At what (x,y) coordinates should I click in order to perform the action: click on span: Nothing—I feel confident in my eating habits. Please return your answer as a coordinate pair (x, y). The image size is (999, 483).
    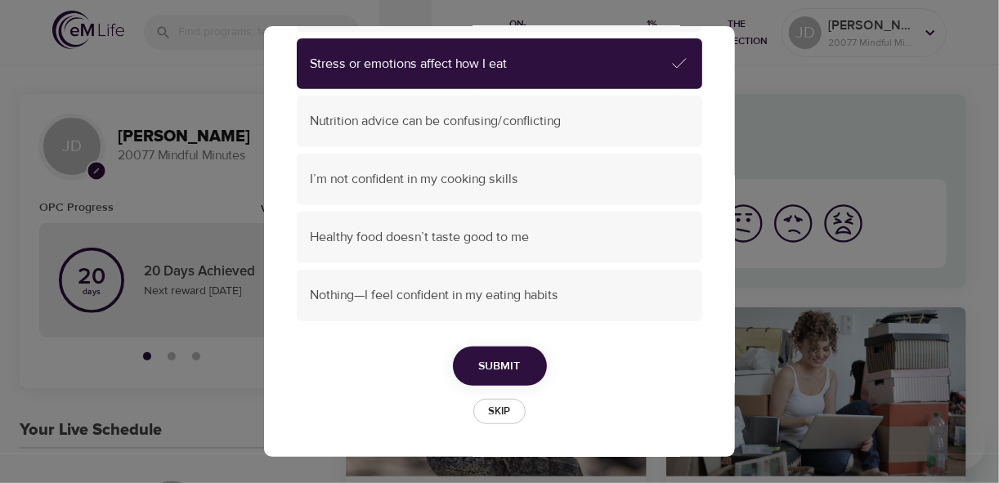
    Looking at the image, I should click on (500, 295).